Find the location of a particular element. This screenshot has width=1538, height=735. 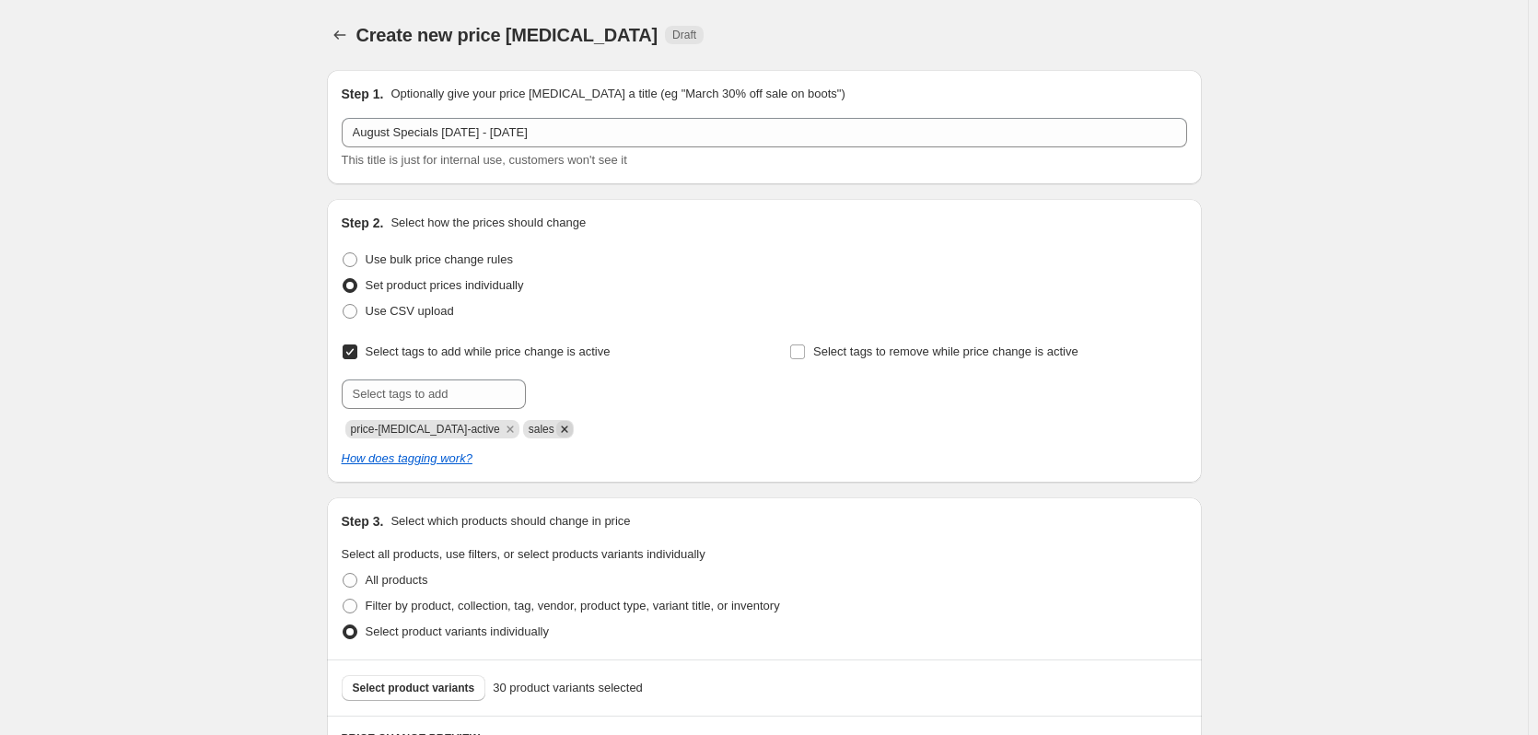

span: Set product prices individually is located at coordinates (445, 285).